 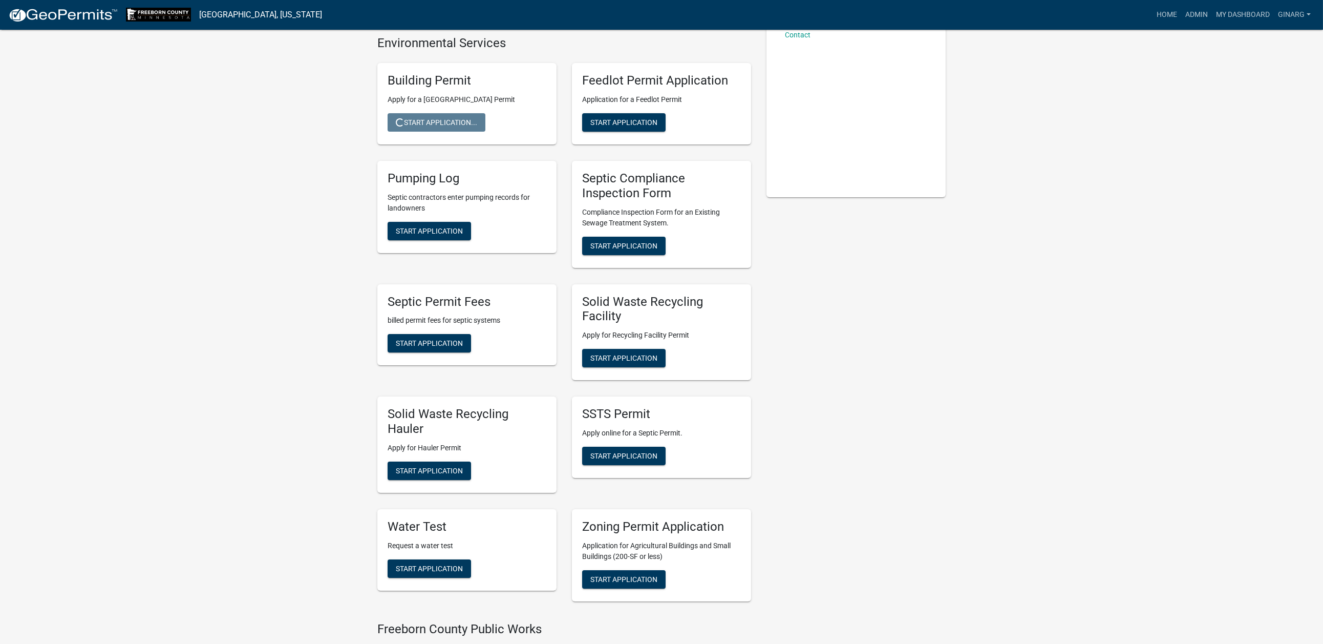 I want to click on a: Home, so click(x=1167, y=15).